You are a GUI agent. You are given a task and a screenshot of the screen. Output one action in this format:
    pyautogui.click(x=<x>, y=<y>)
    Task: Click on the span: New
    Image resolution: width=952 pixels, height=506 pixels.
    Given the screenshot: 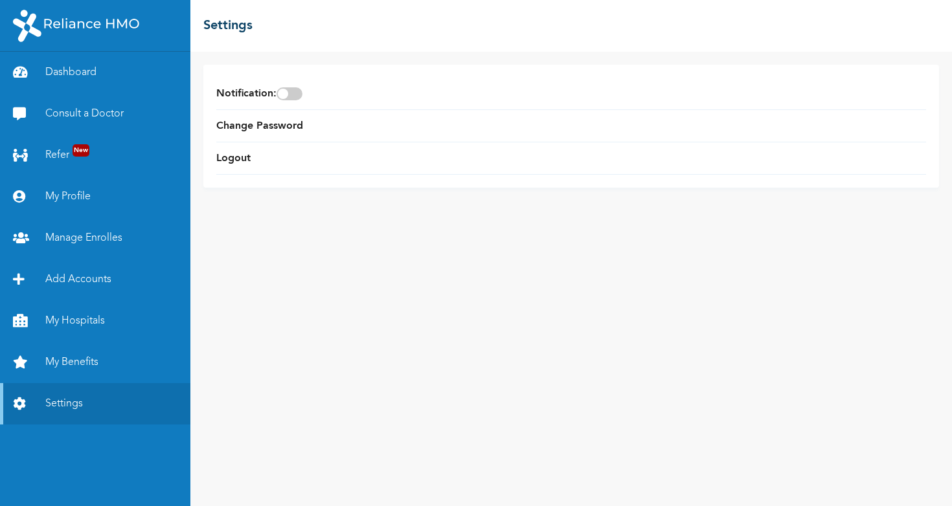 What is the action you would take?
    pyautogui.click(x=81, y=150)
    